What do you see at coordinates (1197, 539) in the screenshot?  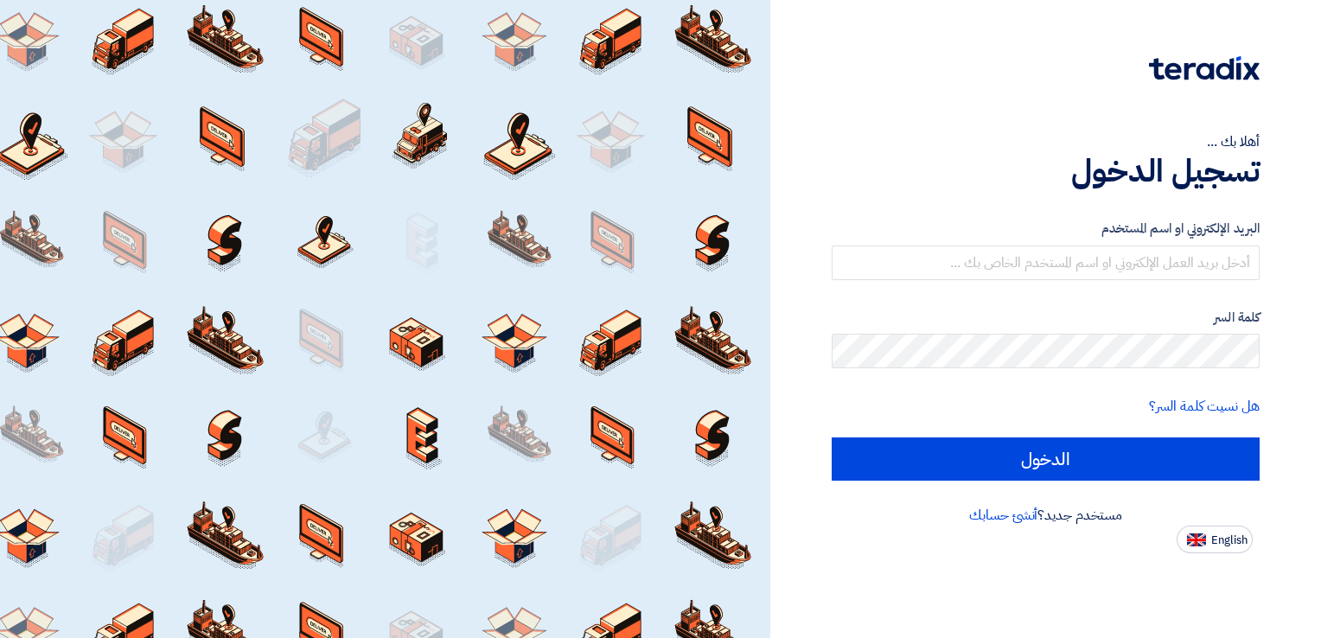 I see `img: en-US.png` at bounding box center [1197, 539].